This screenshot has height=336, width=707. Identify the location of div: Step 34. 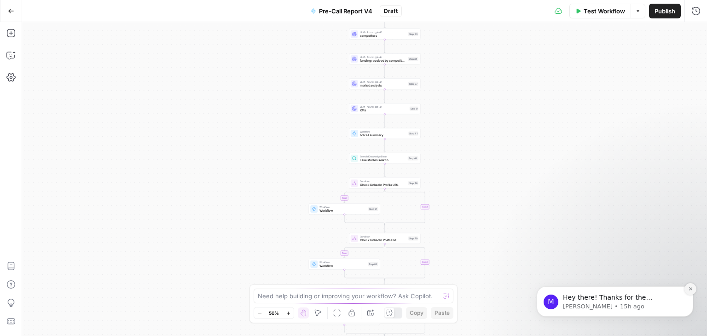
(413, 59).